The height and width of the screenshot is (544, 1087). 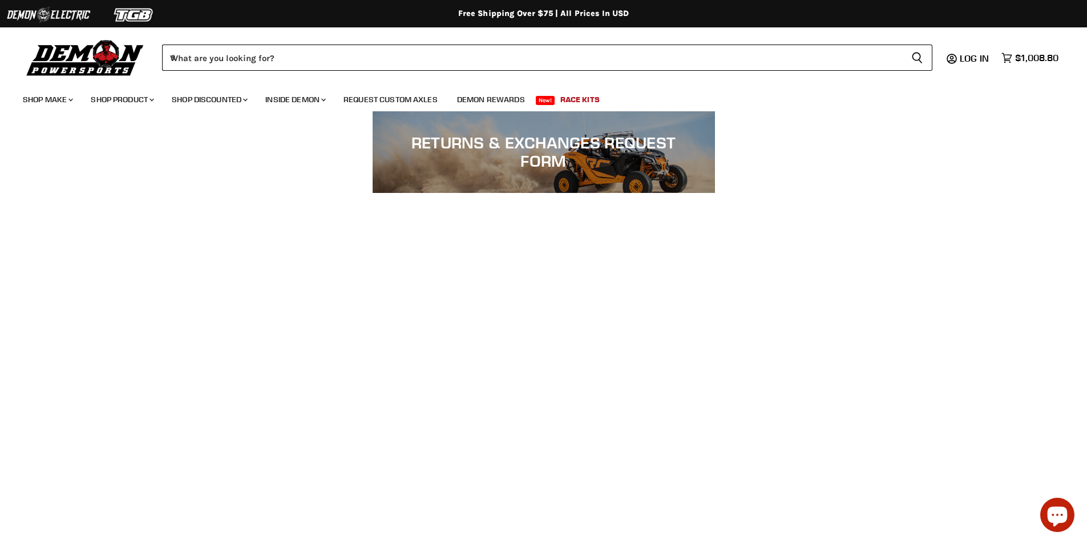 What do you see at coordinates (532, 58) in the screenshot?
I see `input: When autocomplete results are available use up and down arrows to review and enter to select` at bounding box center [532, 58].